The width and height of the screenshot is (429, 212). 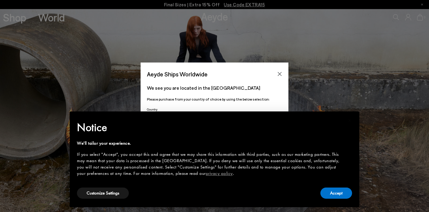 What do you see at coordinates (349, 120) in the screenshot?
I see `button: Close this notice` at bounding box center [349, 120].